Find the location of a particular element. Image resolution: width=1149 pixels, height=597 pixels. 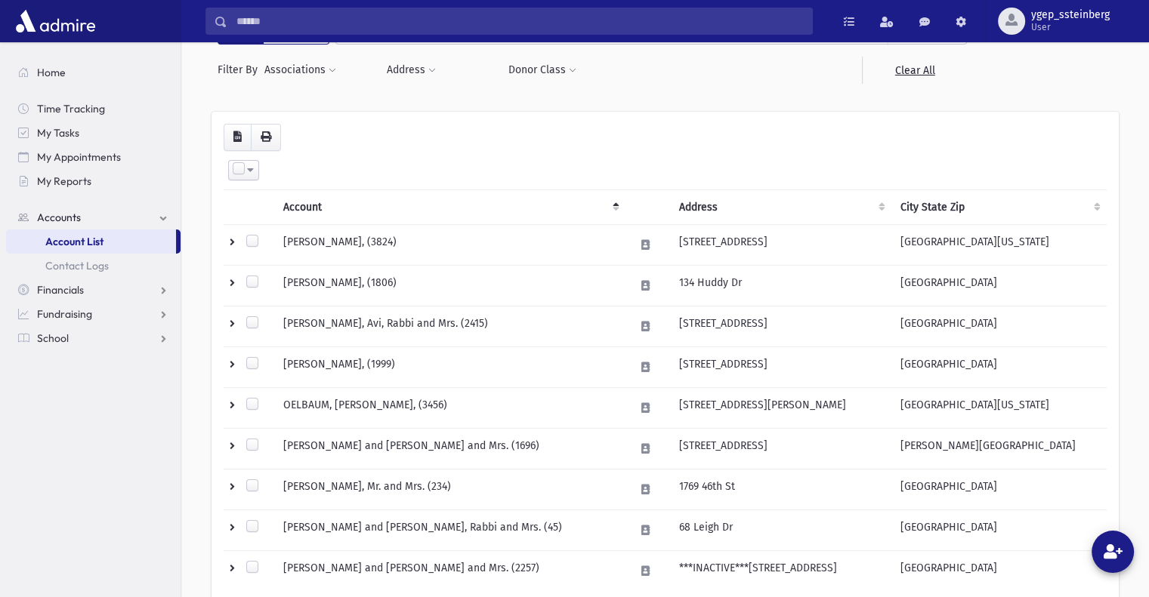

a: Accounts is located at coordinates (93, 217).